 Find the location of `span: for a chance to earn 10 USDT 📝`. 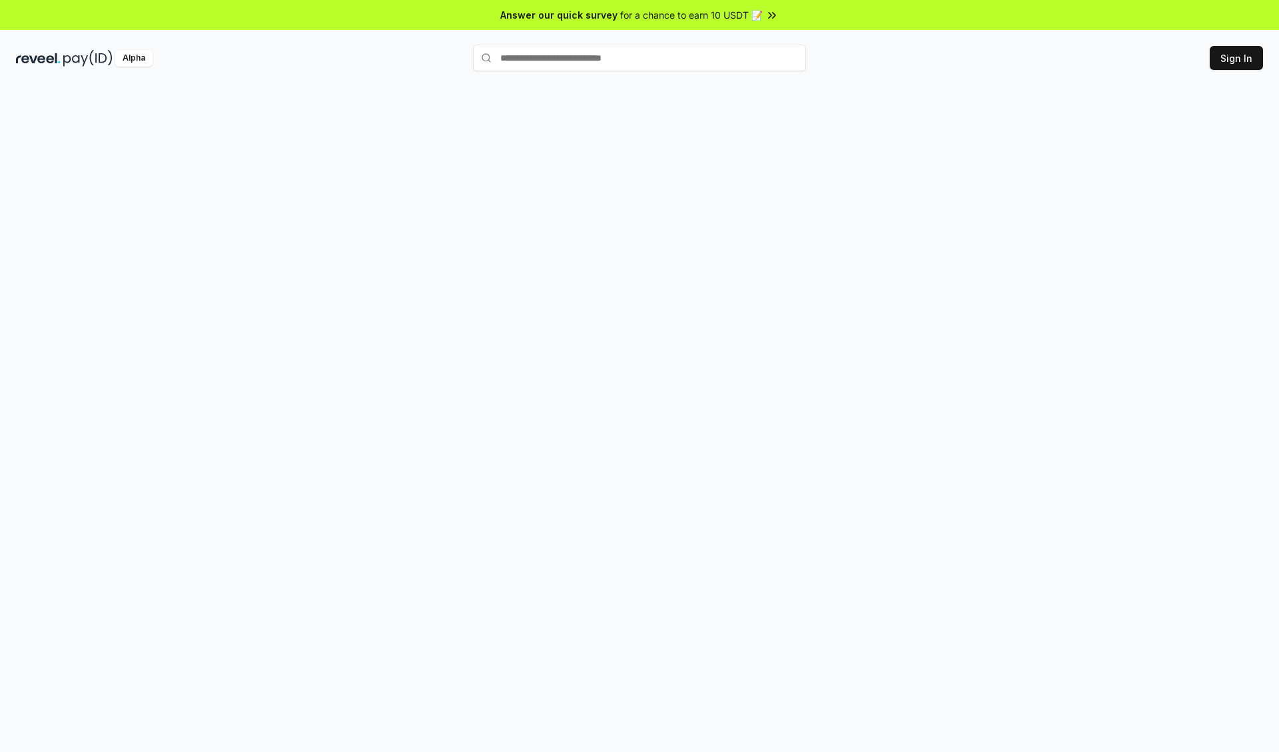

span: for a chance to earn 10 USDT 📝 is located at coordinates (691, 15).